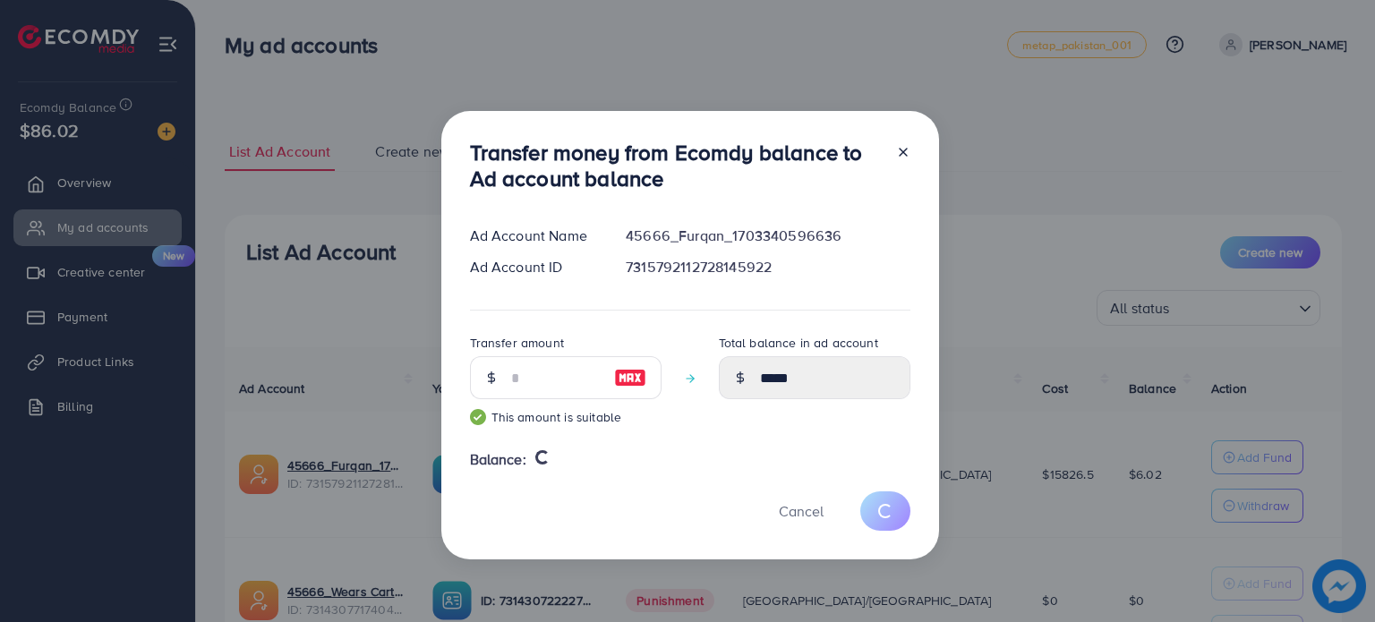 The image size is (1375, 622). What do you see at coordinates (801, 511) in the screenshot?
I see `span: Cancel` at bounding box center [801, 511].